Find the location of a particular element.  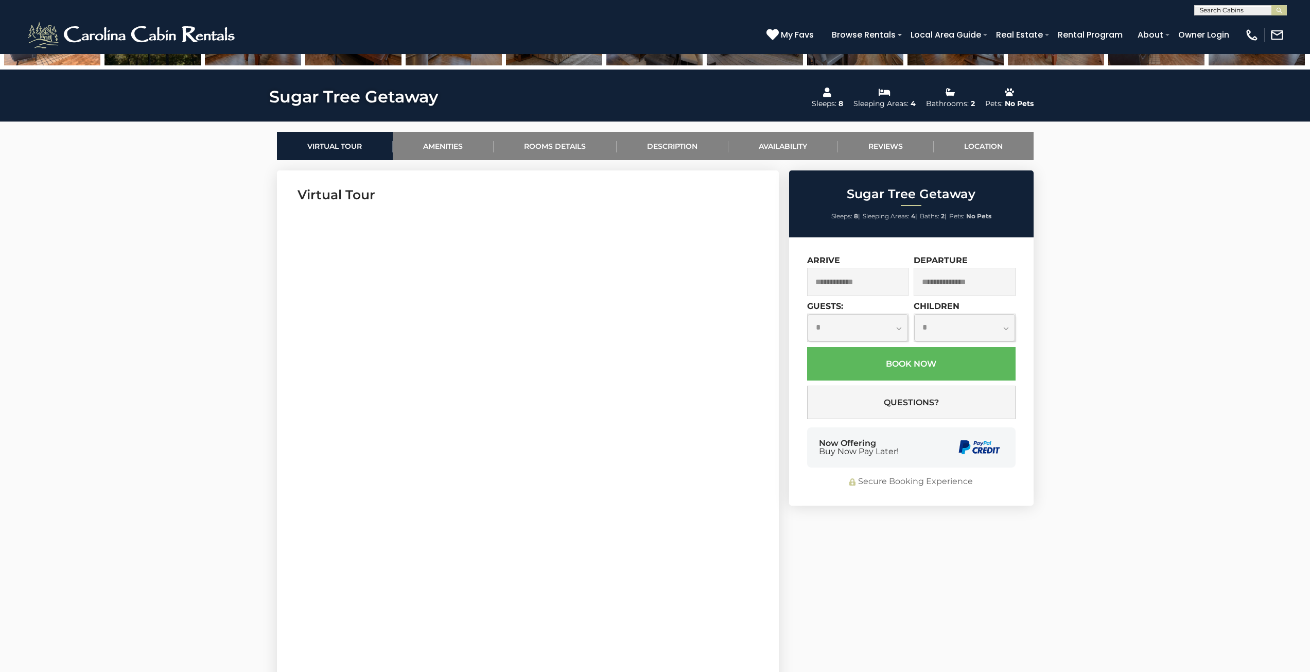

img: White-1-2.png is located at coordinates (132, 35).